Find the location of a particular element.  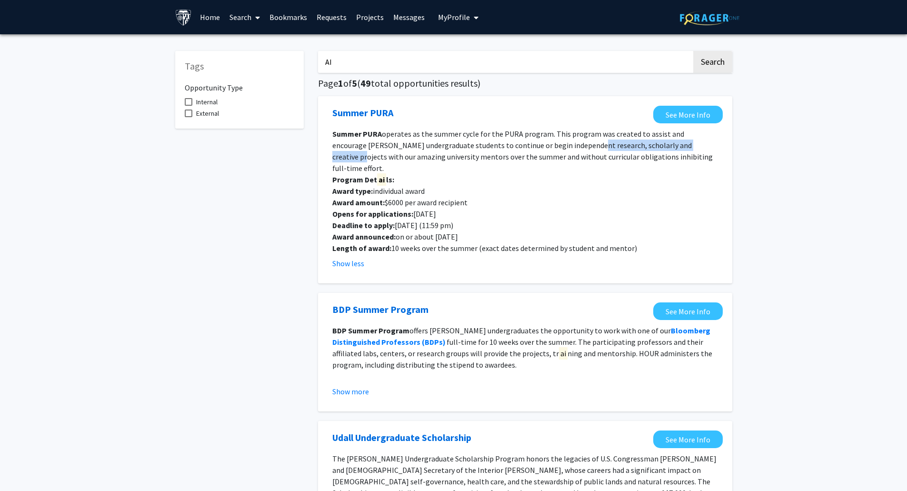

span: 5 is located at coordinates (354, 83).